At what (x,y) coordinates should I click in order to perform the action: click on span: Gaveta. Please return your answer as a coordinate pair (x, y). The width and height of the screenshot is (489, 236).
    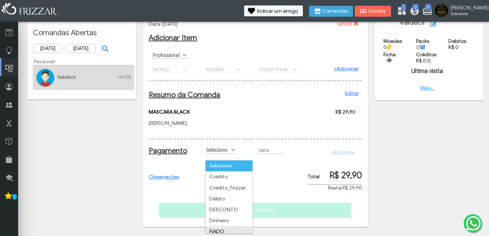
    Looking at the image, I should click on (377, 11).